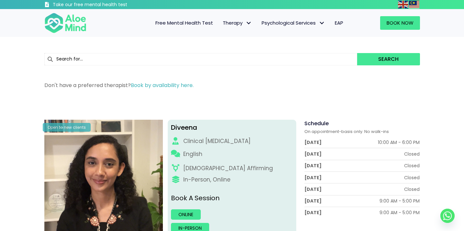 This screenshot has height=231, width=464. What do you see at coordinates (293, 23) in the screenshot?
I see `span: Psychological Services` at bounding box center [293, 23].